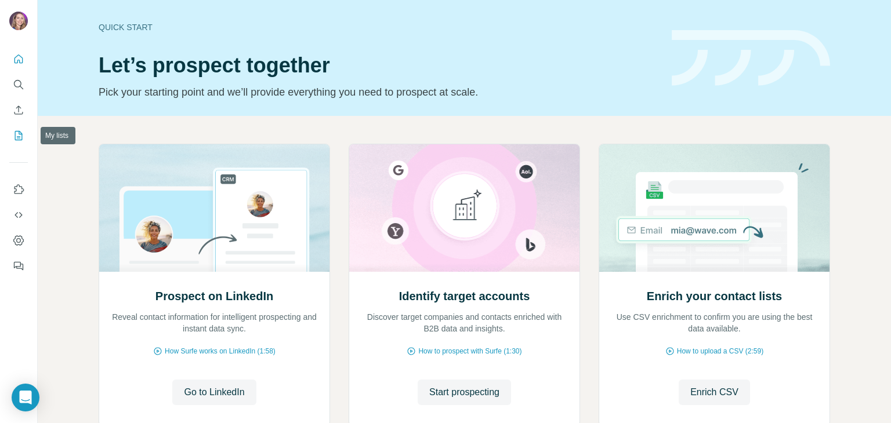 The width and height of the screenshot is (891, 423). I want to click on button: Use Surfe API, so click(19, 215).